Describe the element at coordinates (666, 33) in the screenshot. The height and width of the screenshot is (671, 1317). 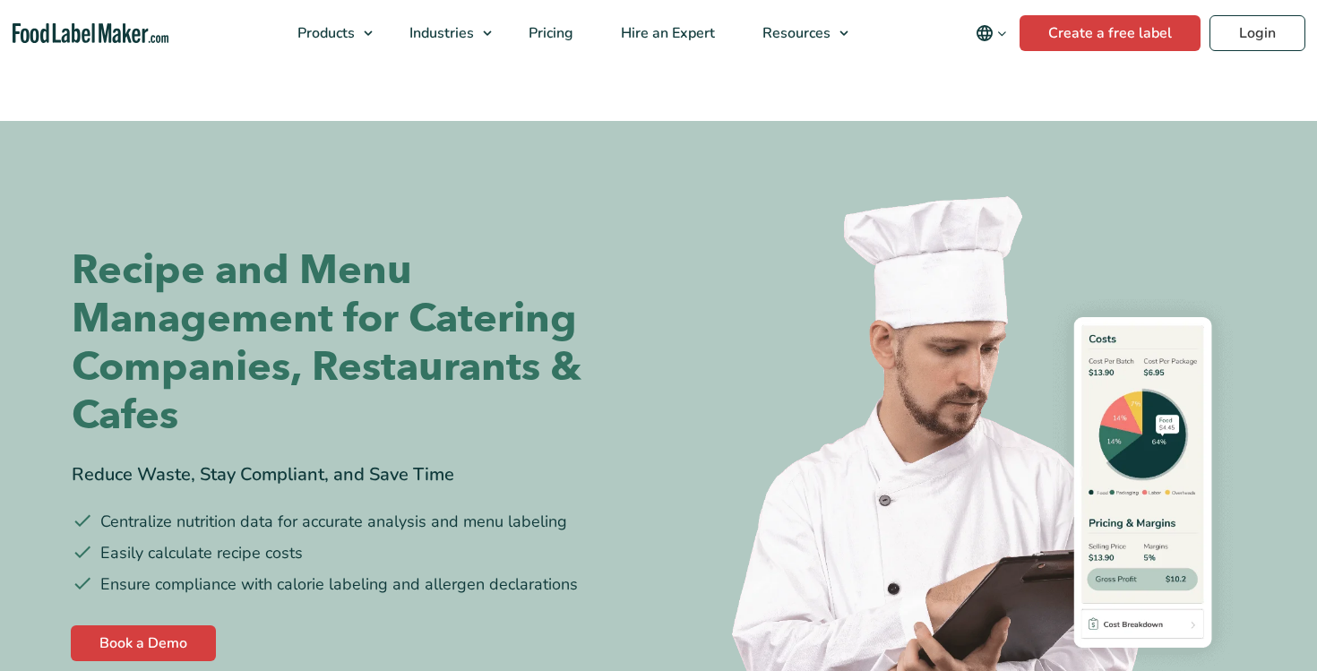
I see `span: Hire an Expert` at that location.